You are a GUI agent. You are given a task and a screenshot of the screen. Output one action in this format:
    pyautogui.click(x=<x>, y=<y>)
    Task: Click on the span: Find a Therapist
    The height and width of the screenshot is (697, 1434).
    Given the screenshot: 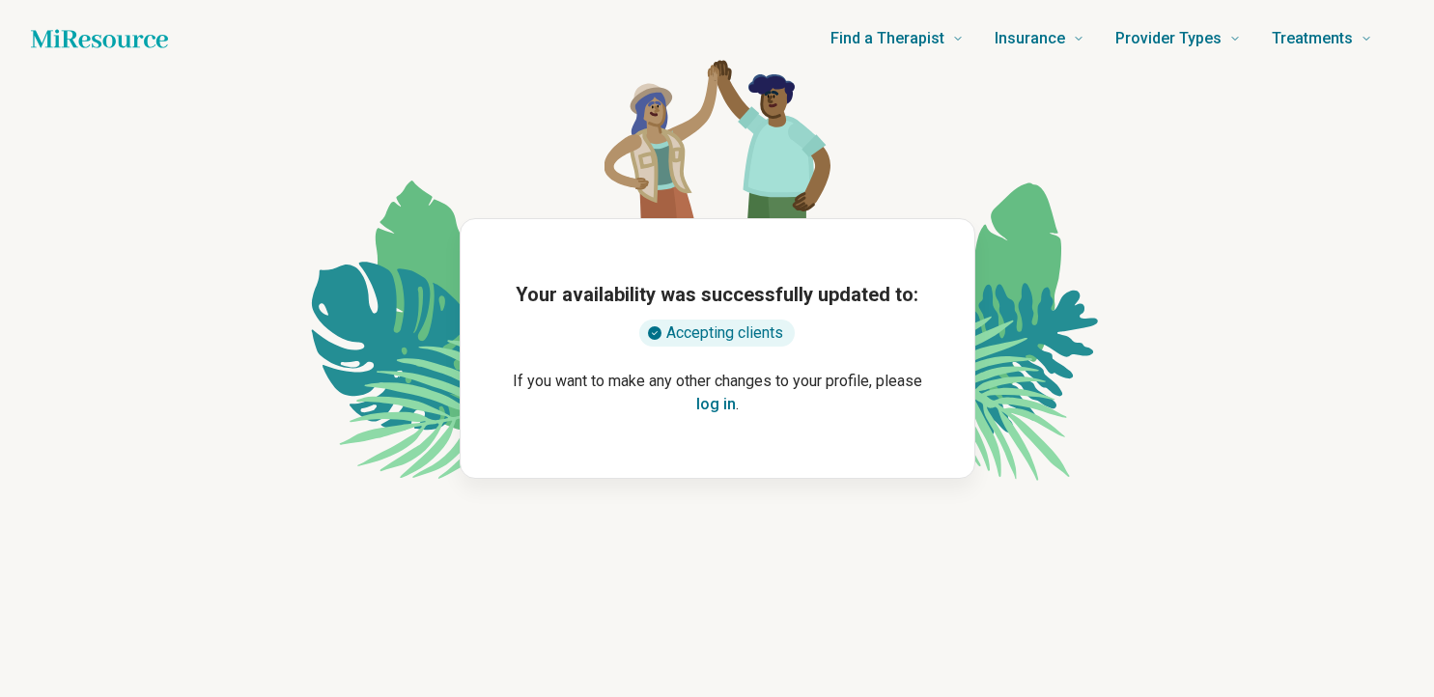 What is the action you would take?
    pyautogui.click(x=887, y=39)
    